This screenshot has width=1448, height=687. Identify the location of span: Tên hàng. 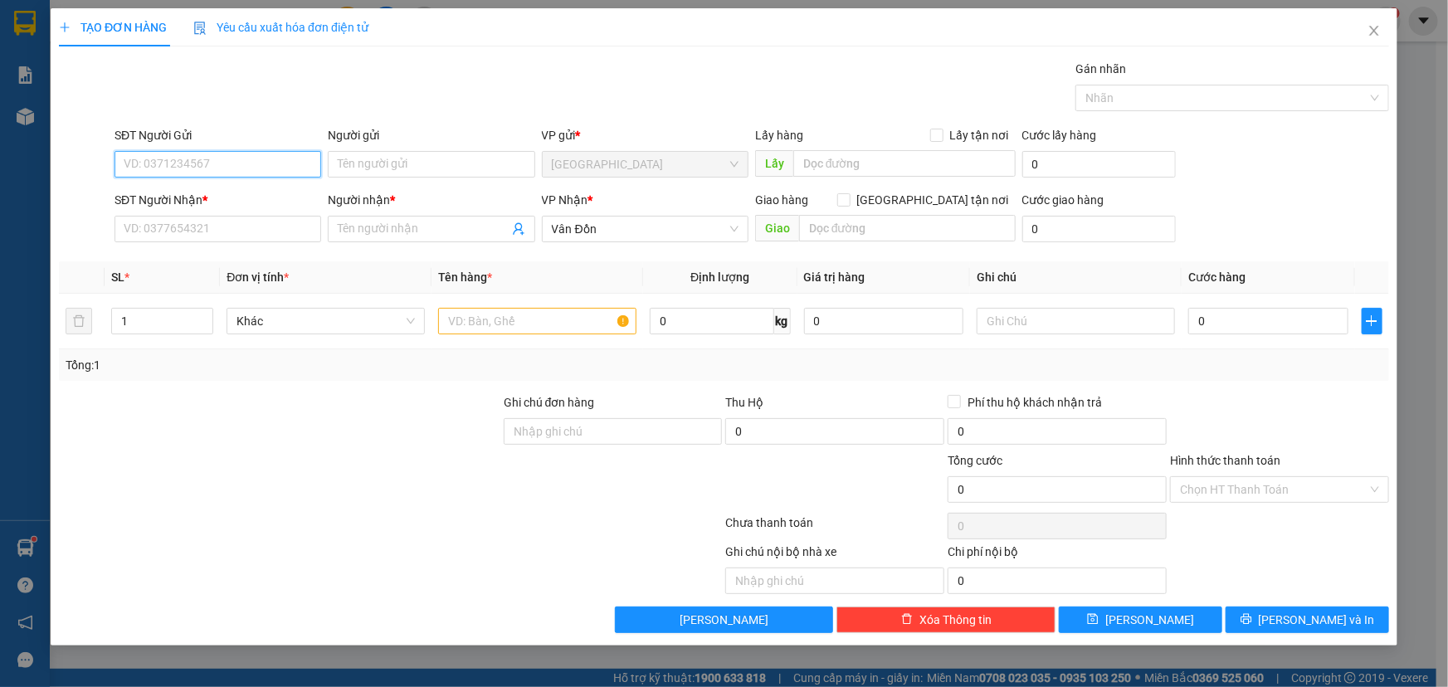
(465, 277).